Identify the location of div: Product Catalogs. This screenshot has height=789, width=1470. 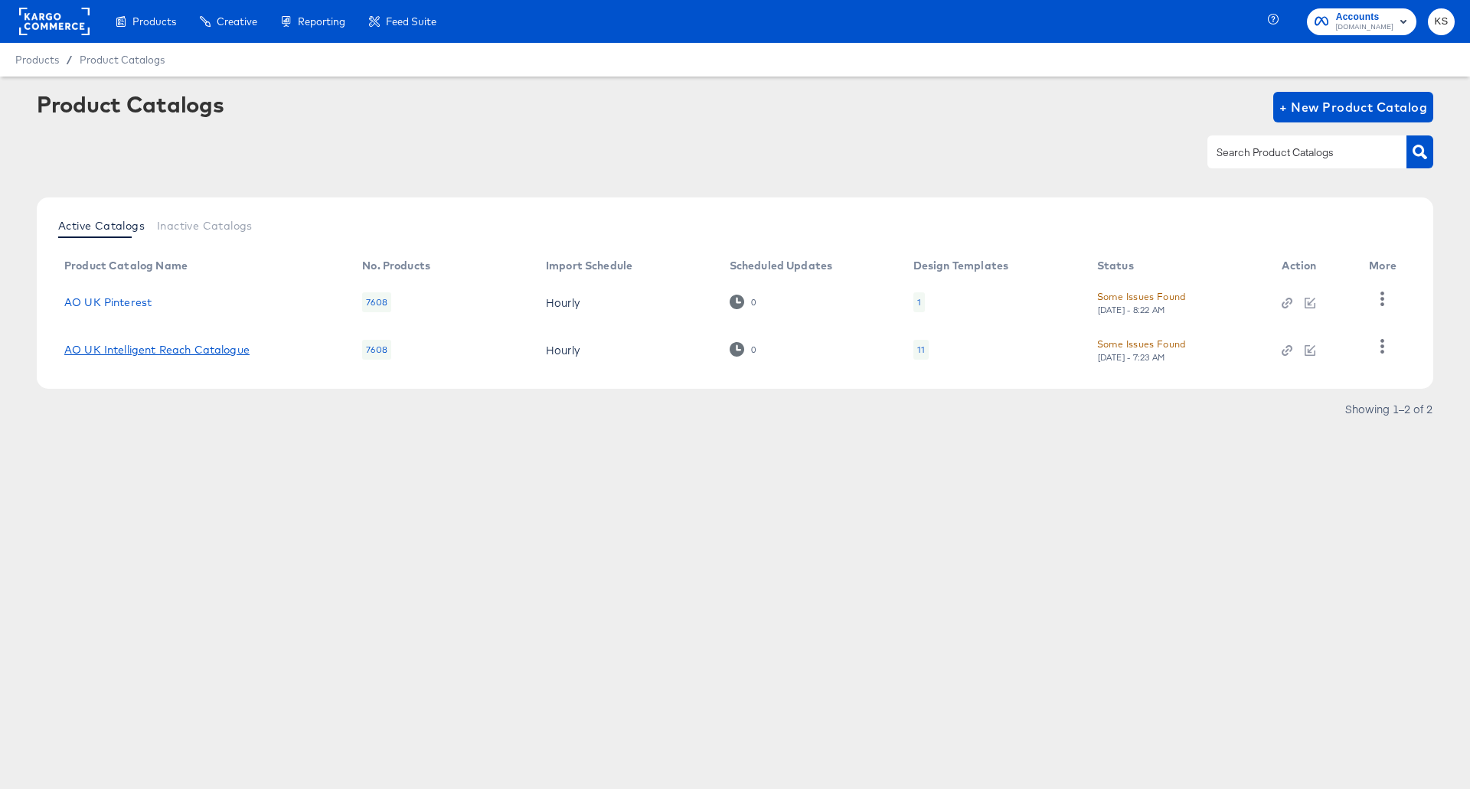
(130, 104).